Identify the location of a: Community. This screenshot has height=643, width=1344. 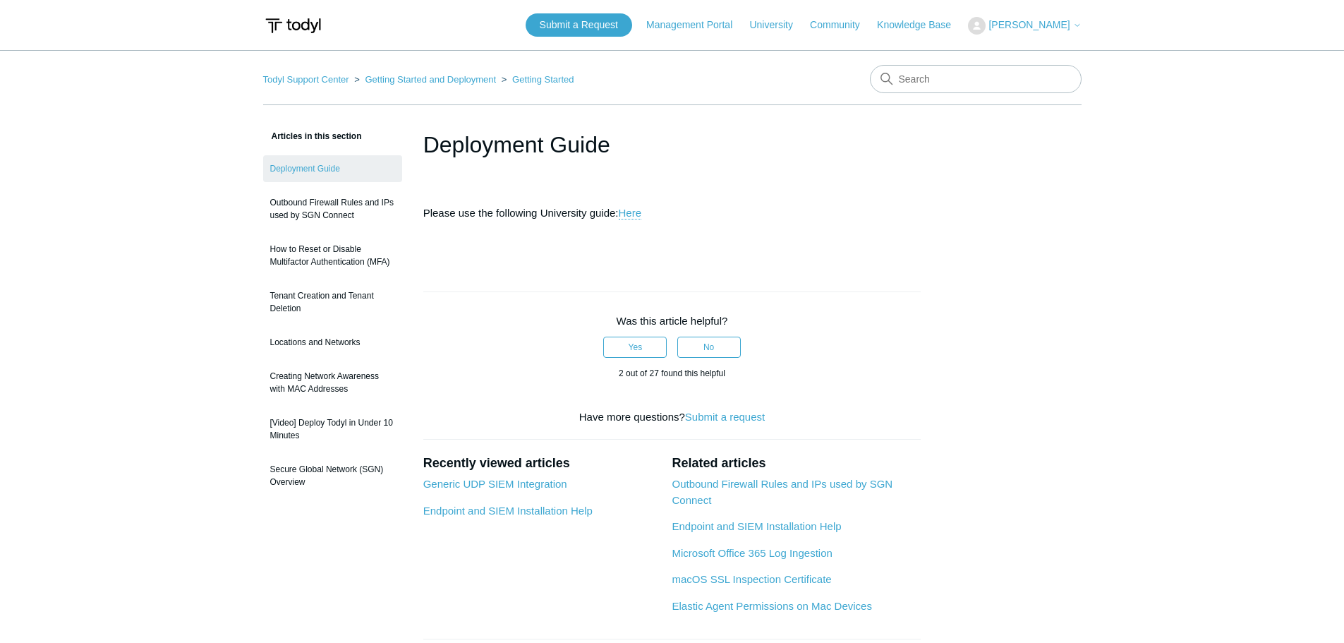
(842, 25).